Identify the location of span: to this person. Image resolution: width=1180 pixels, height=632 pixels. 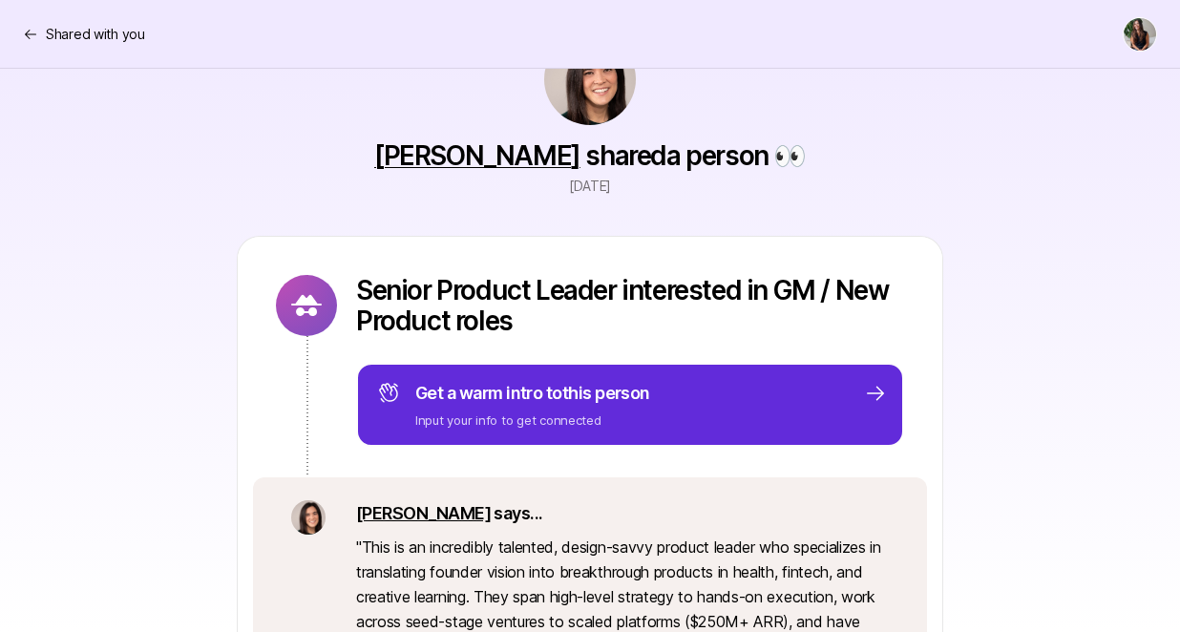
(598, 392).